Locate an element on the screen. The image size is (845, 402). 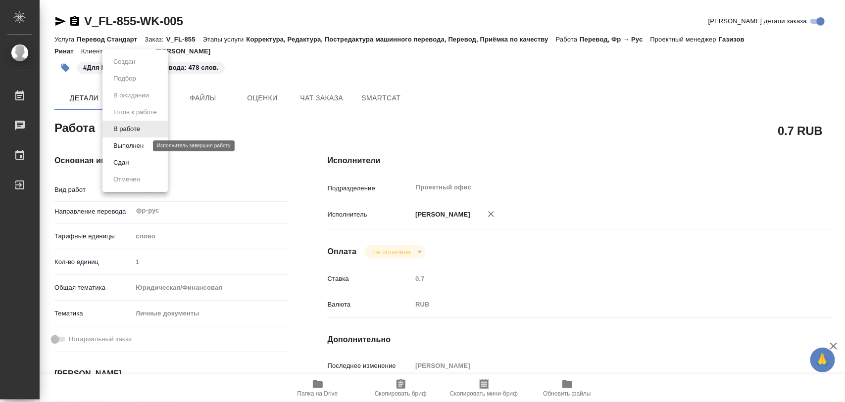
button: Отменен is located at coordinates (127, 180).